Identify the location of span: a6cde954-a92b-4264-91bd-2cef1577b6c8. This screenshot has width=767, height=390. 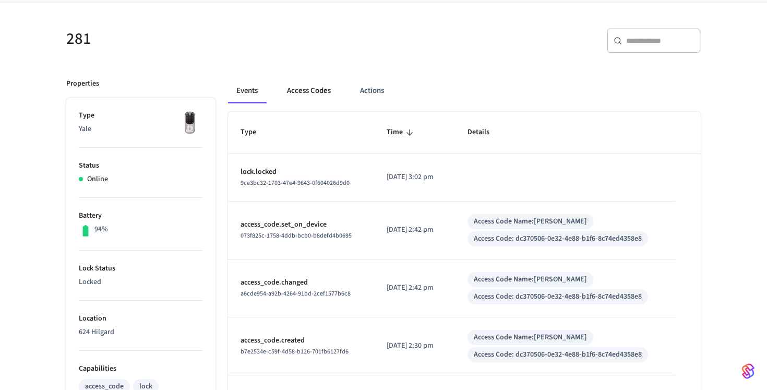
(295, 293).